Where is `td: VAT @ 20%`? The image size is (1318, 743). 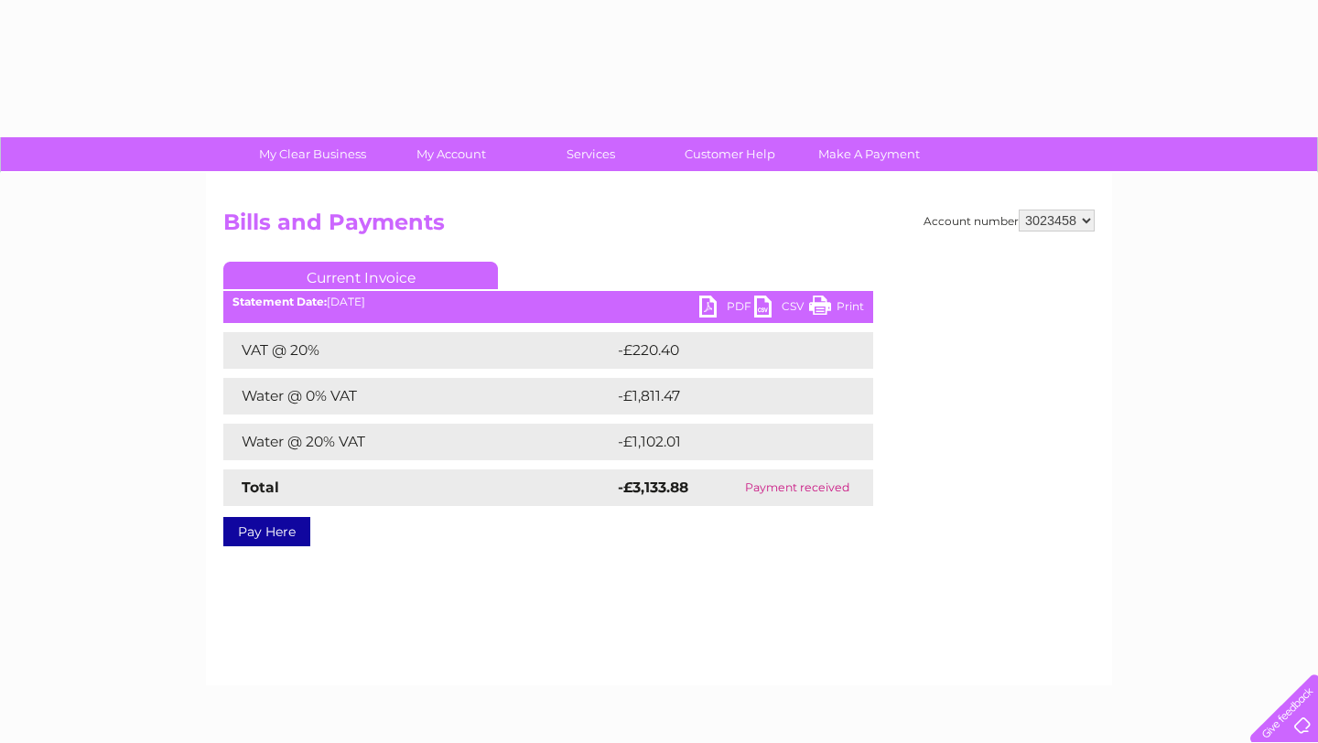
td: VAT @ 20% is located at coordinates (418, 351).